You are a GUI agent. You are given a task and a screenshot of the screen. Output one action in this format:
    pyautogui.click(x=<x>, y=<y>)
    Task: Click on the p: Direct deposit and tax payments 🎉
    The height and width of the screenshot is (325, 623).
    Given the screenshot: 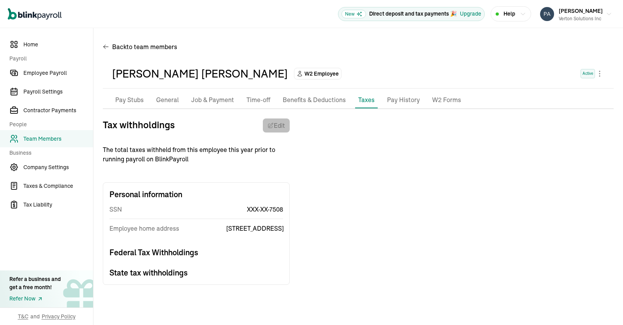 What is the action you would take?
    pyautogui.click(x=413, y=14)
    